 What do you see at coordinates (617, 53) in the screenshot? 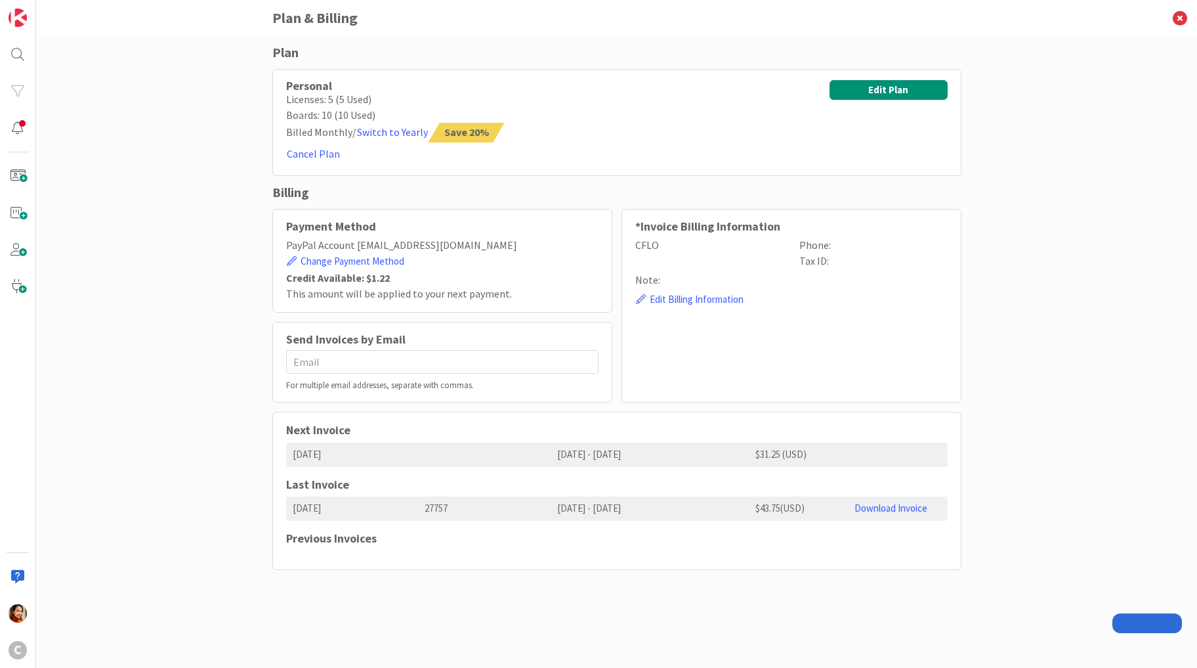
I see `div: Plan` at bounding box center [617, 53].